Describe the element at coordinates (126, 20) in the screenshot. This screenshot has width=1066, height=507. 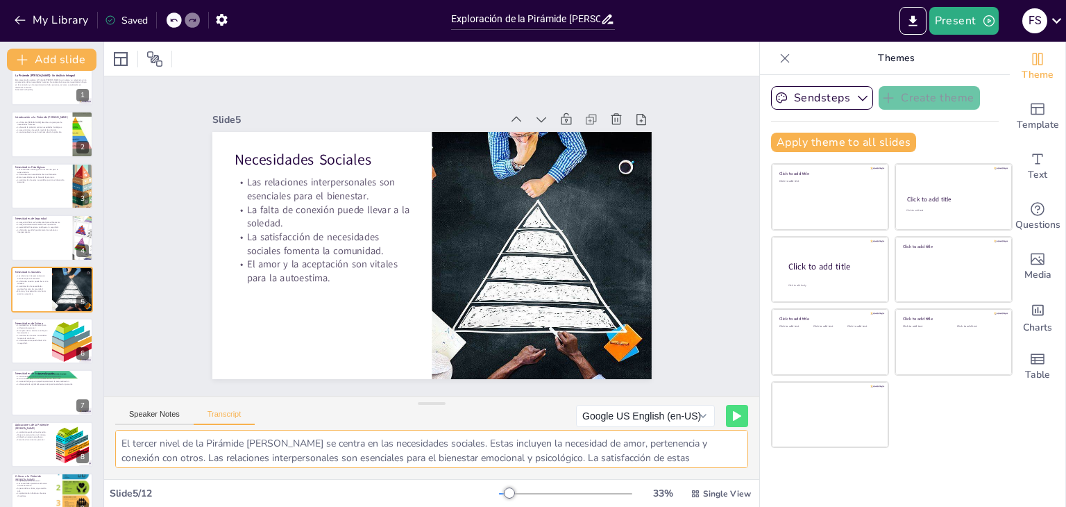
I see `div: Saved` at that location.